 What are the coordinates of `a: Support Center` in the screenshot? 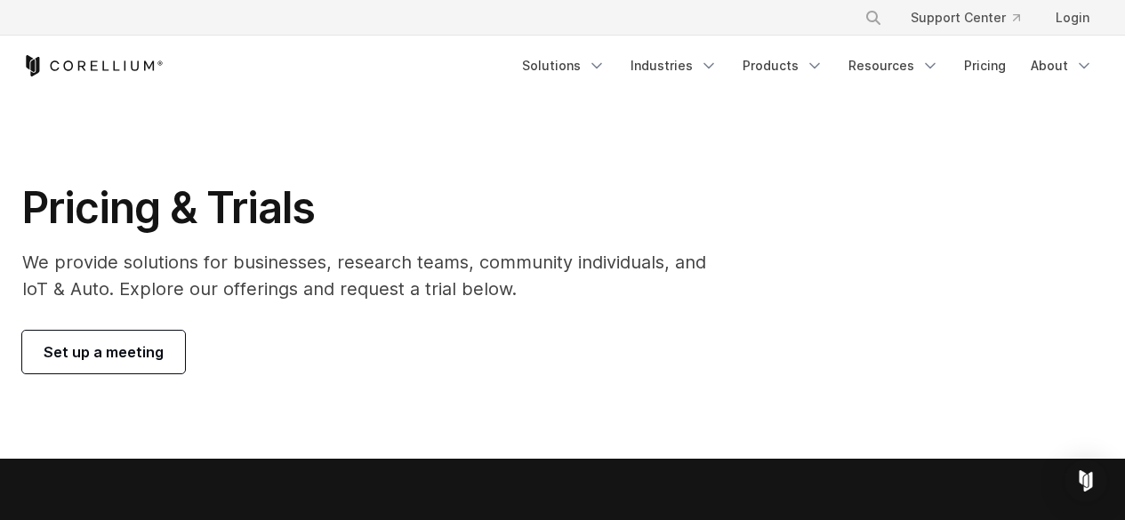 It's located at (965, 18).